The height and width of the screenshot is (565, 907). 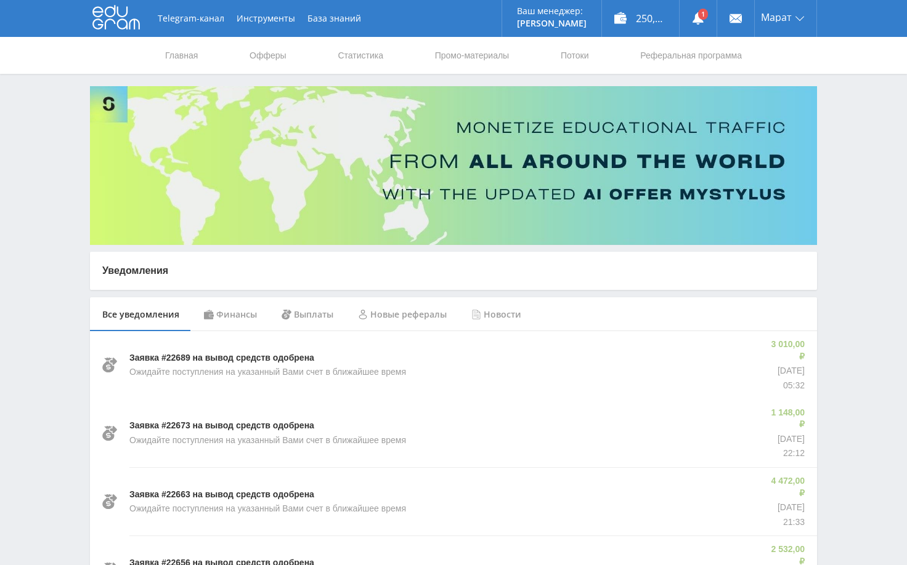 I want to click on p: 3 010,00 ₽, so click(x=787, y=351).